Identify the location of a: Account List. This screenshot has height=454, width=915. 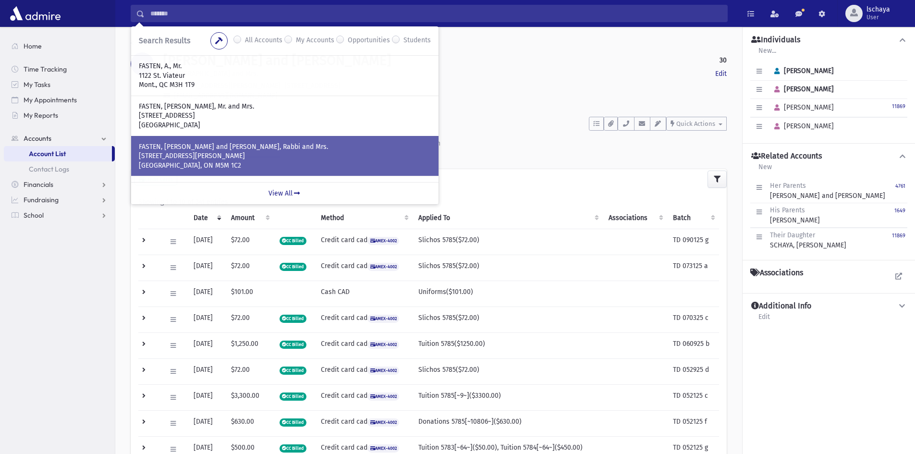
(58, 154).